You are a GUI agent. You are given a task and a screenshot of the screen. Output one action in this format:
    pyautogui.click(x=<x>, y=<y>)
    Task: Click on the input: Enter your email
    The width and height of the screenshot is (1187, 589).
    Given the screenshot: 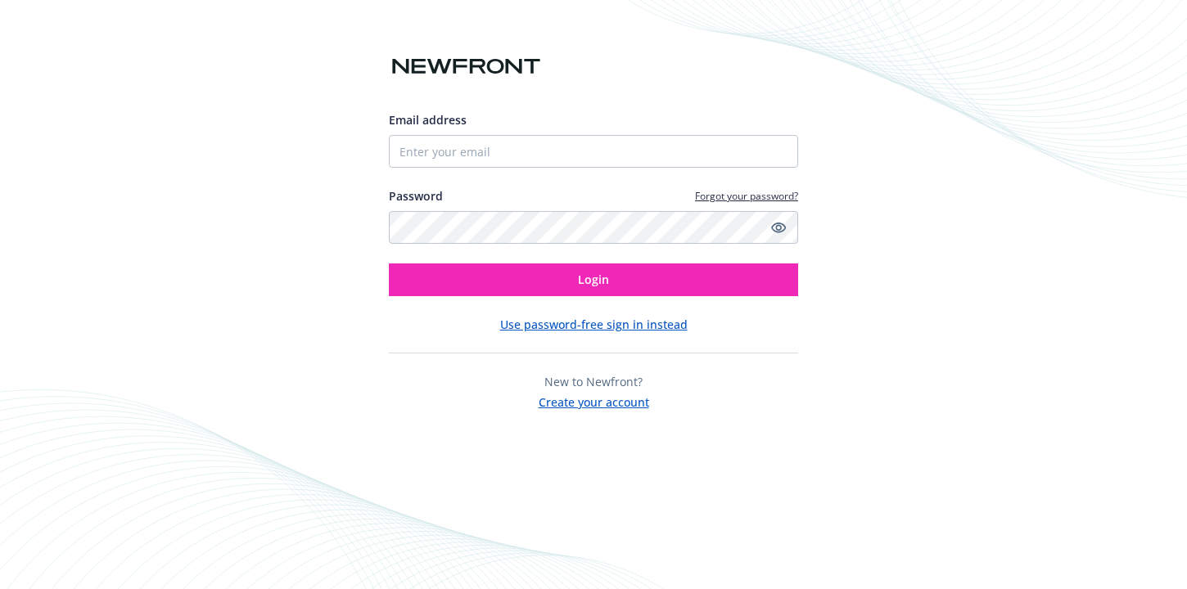 What is the action you would take?
    pyautogui.click(x=594, y=151)
    